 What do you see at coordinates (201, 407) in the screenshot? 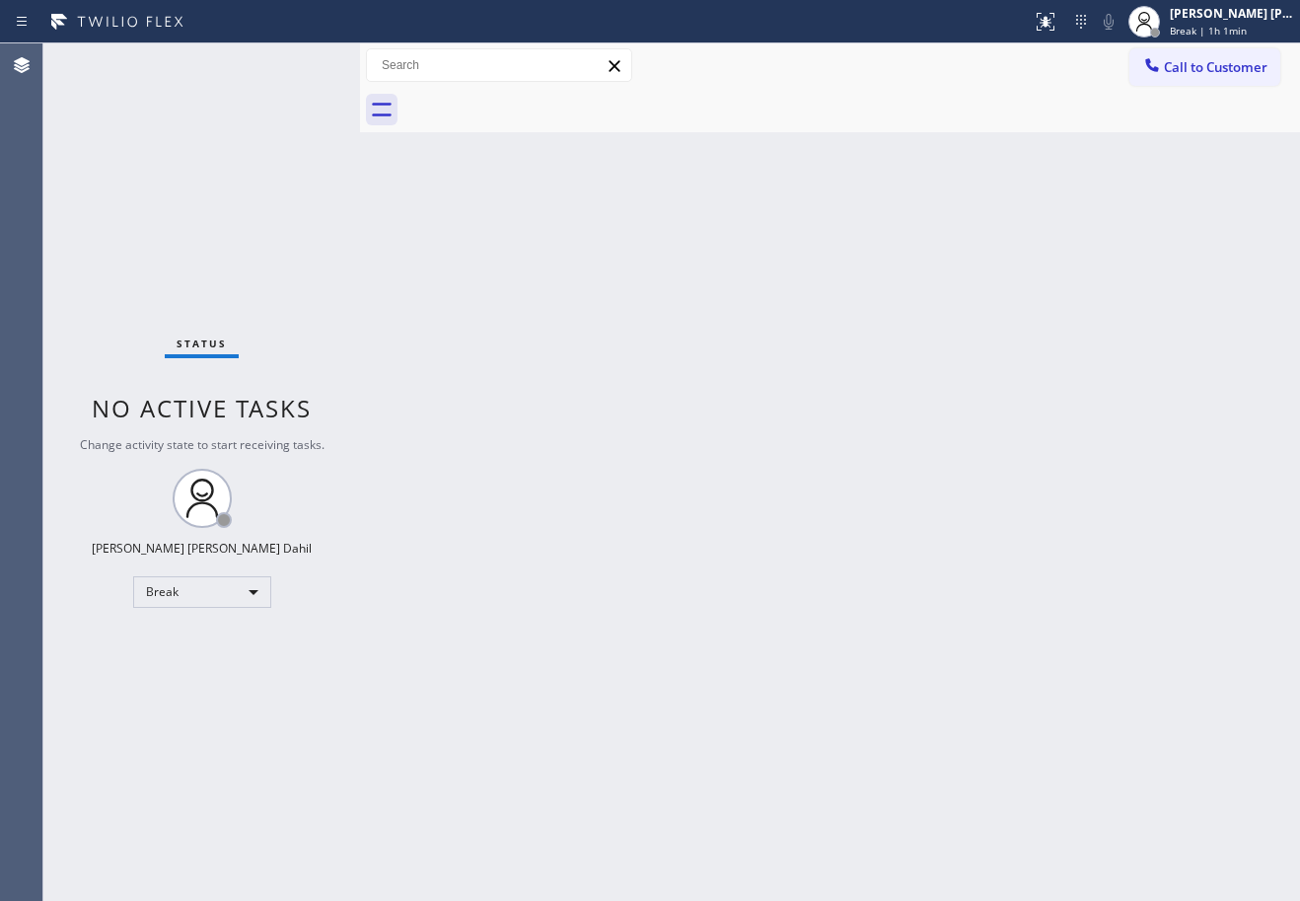
I see `span: No active tasks` at bounding box center [201, 407].